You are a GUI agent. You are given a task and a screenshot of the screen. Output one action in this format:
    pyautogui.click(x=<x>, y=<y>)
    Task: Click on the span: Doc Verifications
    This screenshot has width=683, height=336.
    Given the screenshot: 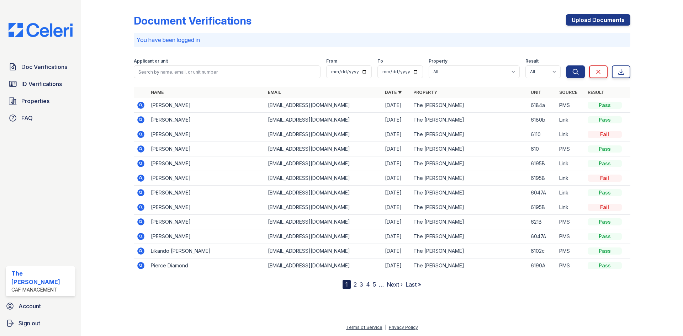 What is the action you would take?
    pyautogui.click(x=44, y=67)
    